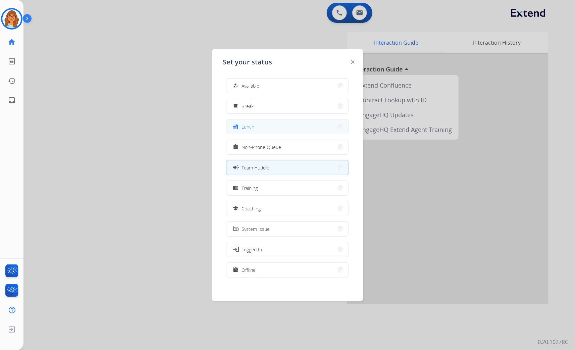 The image size is (575, 350). I want to click on button: Available, so click(287, 86).